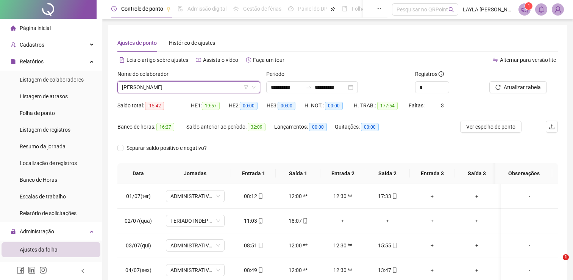  What do you see at coordinates (189, 87) in the screenshot?
I see `span: EDUARDO REIS` at bounding box center [189, 87].